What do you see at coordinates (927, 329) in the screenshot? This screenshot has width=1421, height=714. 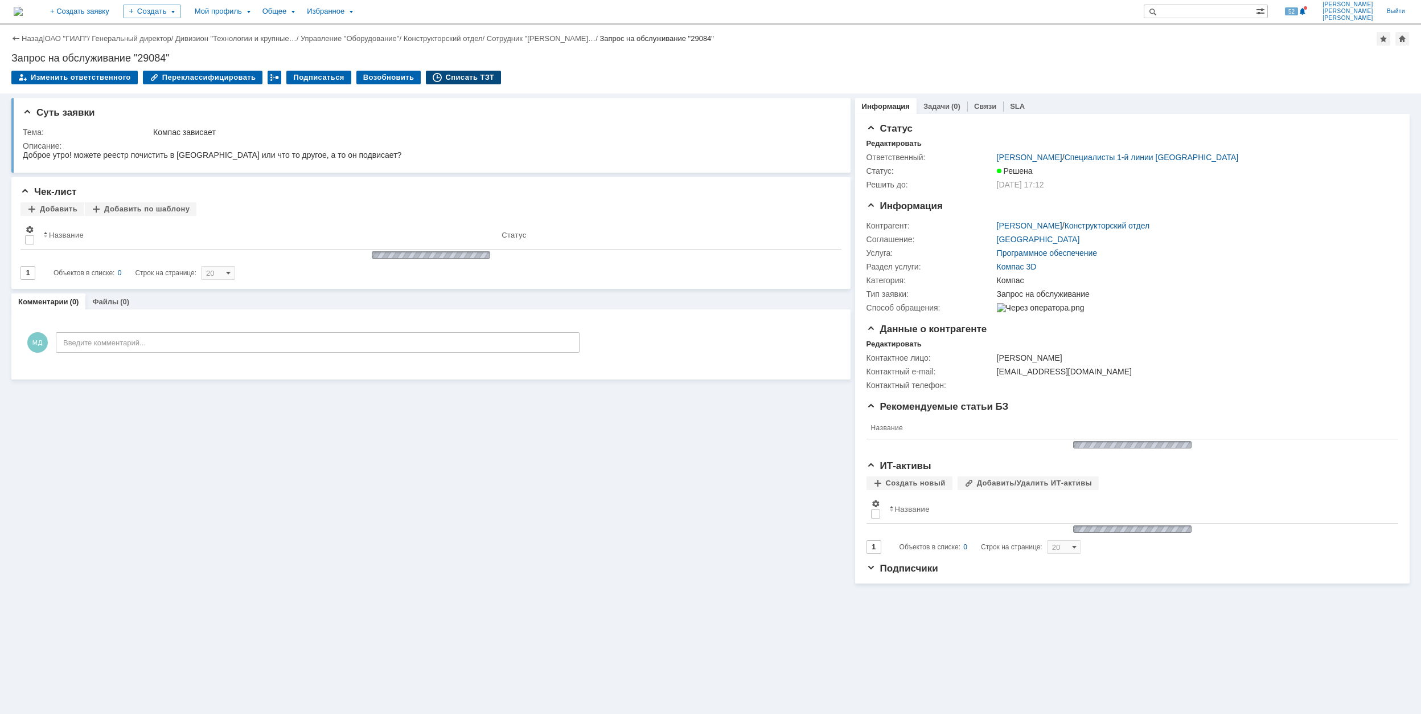 I see `span: Данные о контрагенте` at bounding box center [927, 329].